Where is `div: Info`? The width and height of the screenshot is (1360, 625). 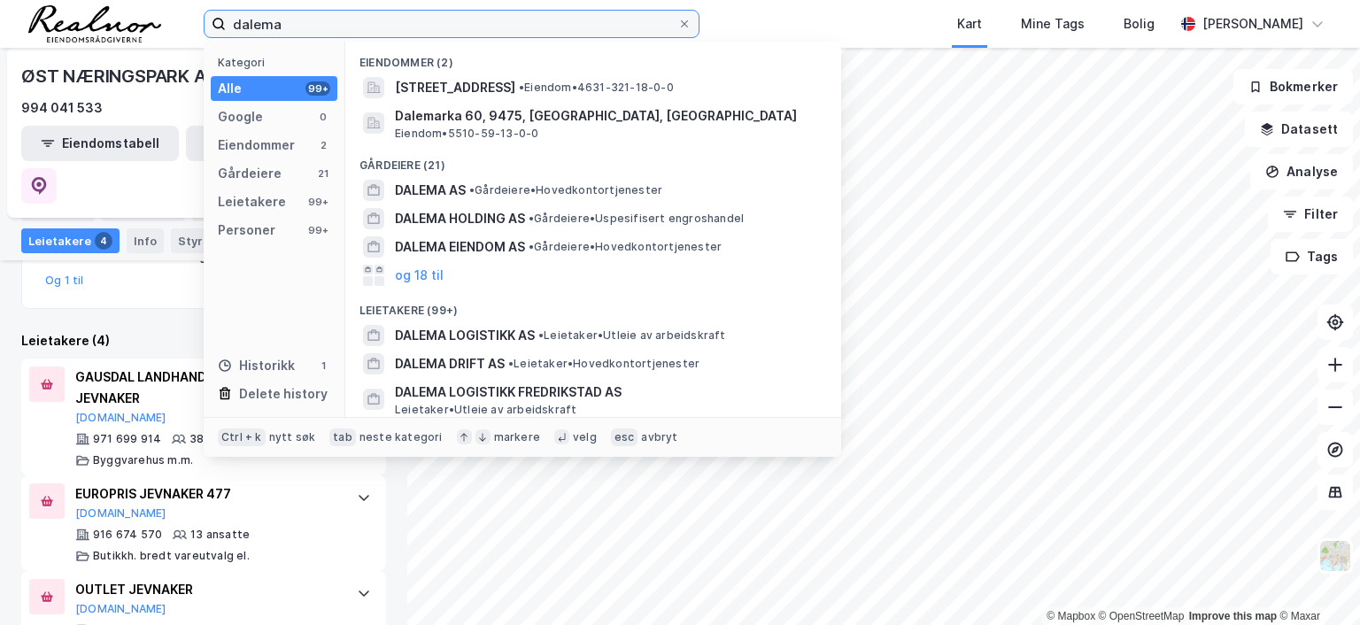
div: Info is located at coordinates (145, 241).